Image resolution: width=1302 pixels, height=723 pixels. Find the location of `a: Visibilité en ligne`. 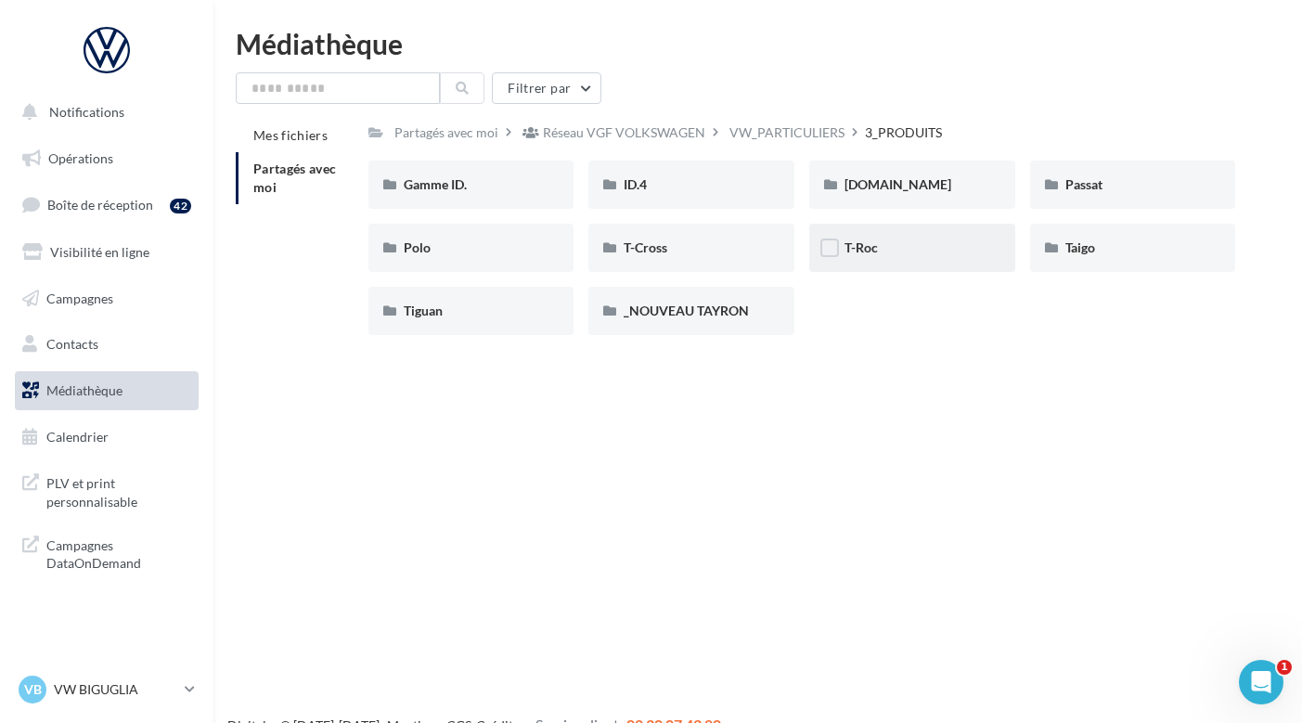

a: Visibilité en ligne is located at coordinates (107, 252).